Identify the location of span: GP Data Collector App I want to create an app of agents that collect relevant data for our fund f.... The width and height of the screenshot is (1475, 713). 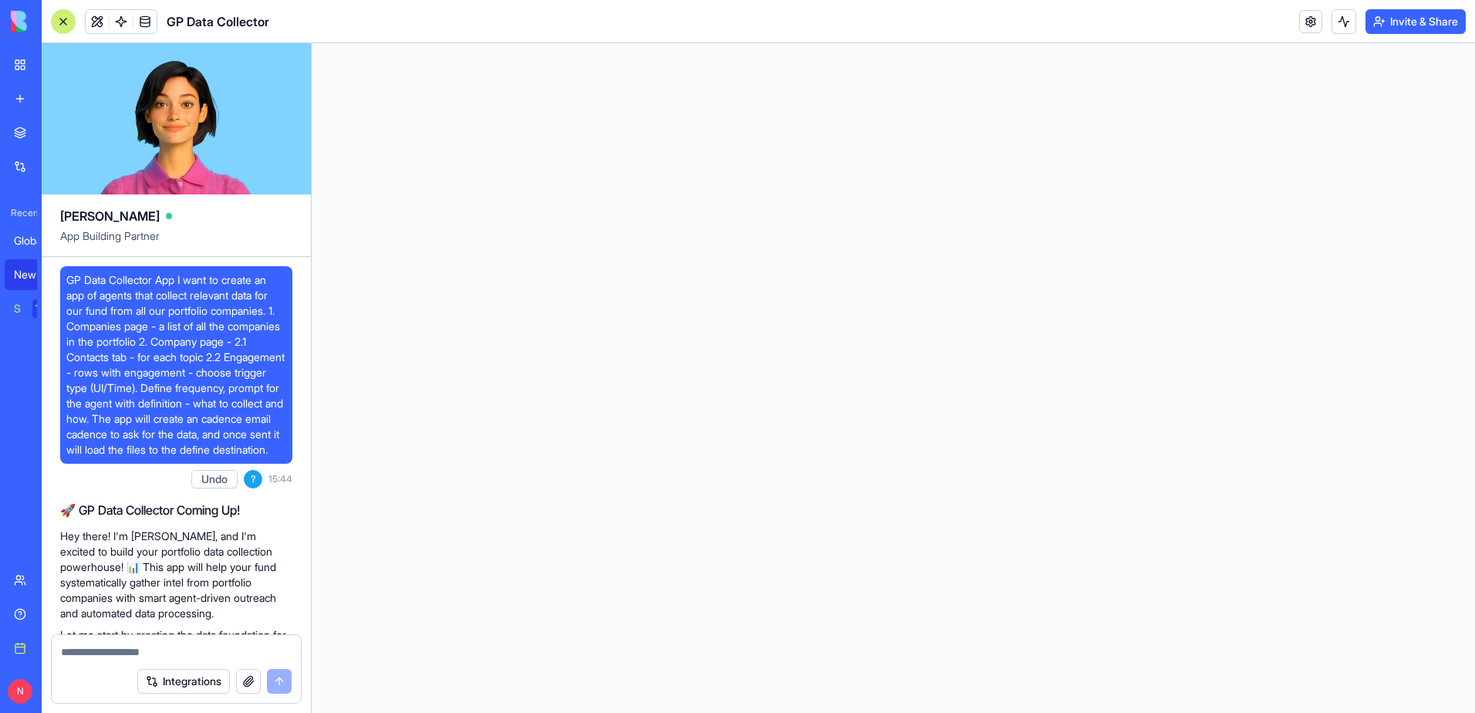
(176, 365).